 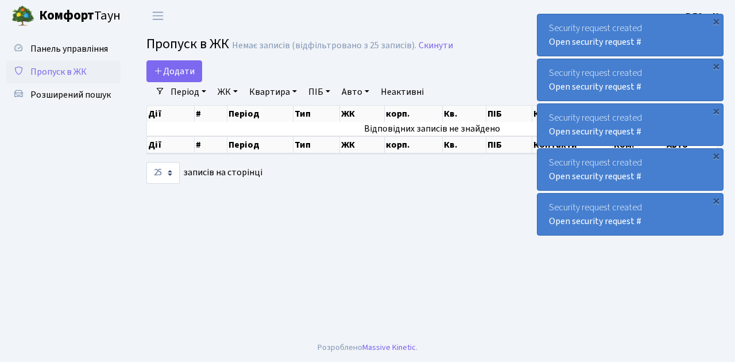 I want to click on a: Період, so click(x=188, y=92).